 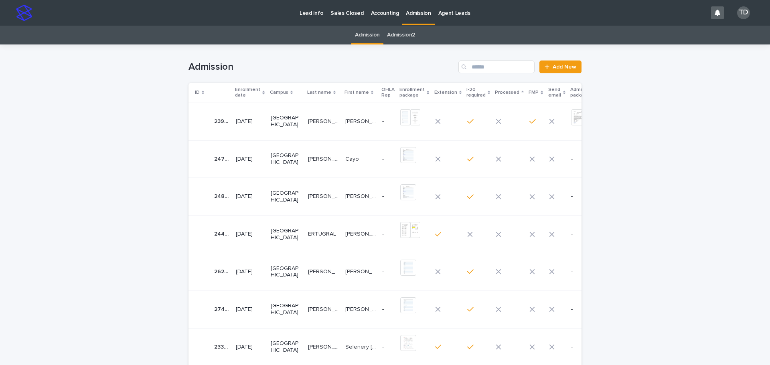 I want to click on div: Search, so click(x=497, y=67).